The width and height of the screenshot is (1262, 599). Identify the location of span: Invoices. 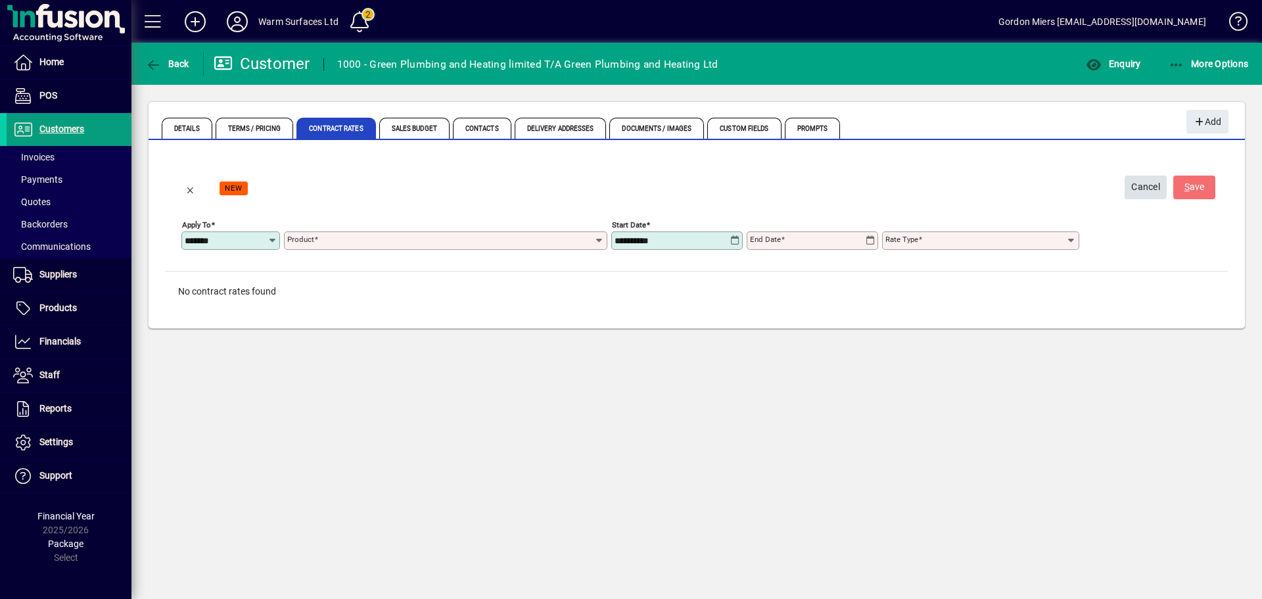
(34, 157).